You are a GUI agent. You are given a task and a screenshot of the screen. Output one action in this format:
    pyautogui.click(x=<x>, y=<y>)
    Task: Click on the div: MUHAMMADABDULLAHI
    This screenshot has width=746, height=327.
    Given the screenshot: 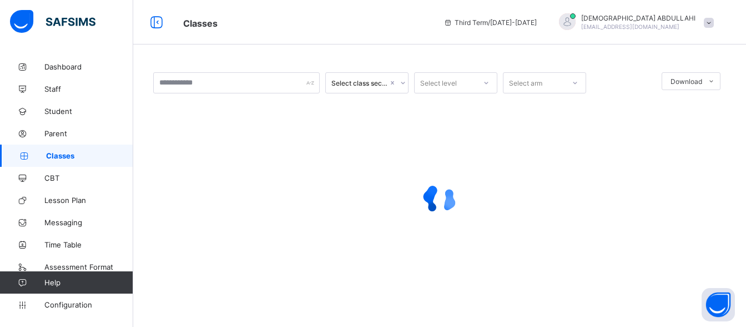 What is the action you would take?
    pyautogui.click(x=634, y=22)
    